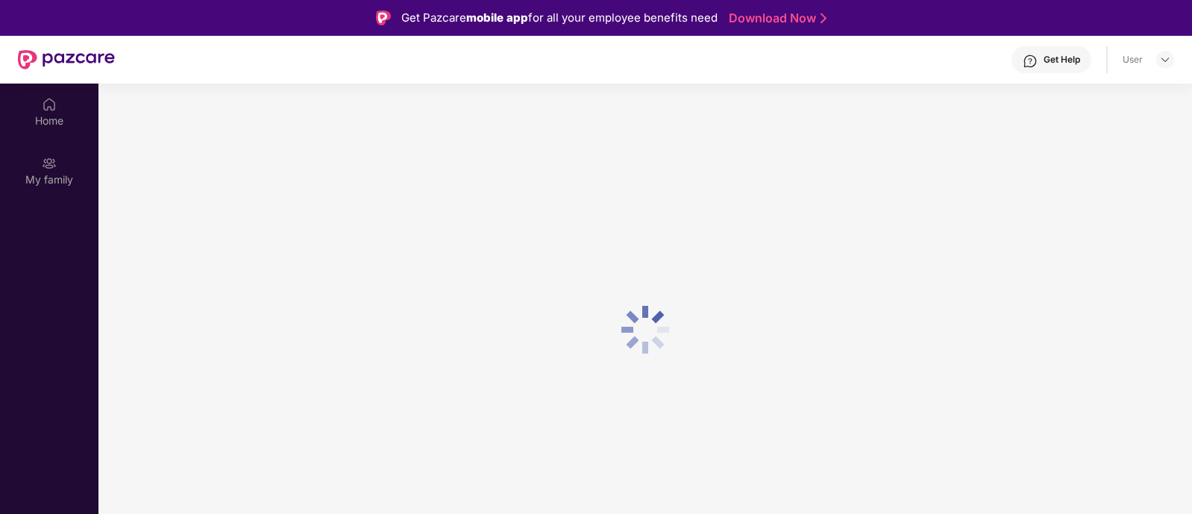 The image size is (1192, 514). I want to click on img: svg+xml;base64,PHN2ZyBpZD0iRHJvcGRvd24tMzJ4MzIiIHhtbG5zPSJodHRwOi8vd3d3LnczLm9yZy8yMDAwL3N2ZyIgd2..., so click(1165, 60).